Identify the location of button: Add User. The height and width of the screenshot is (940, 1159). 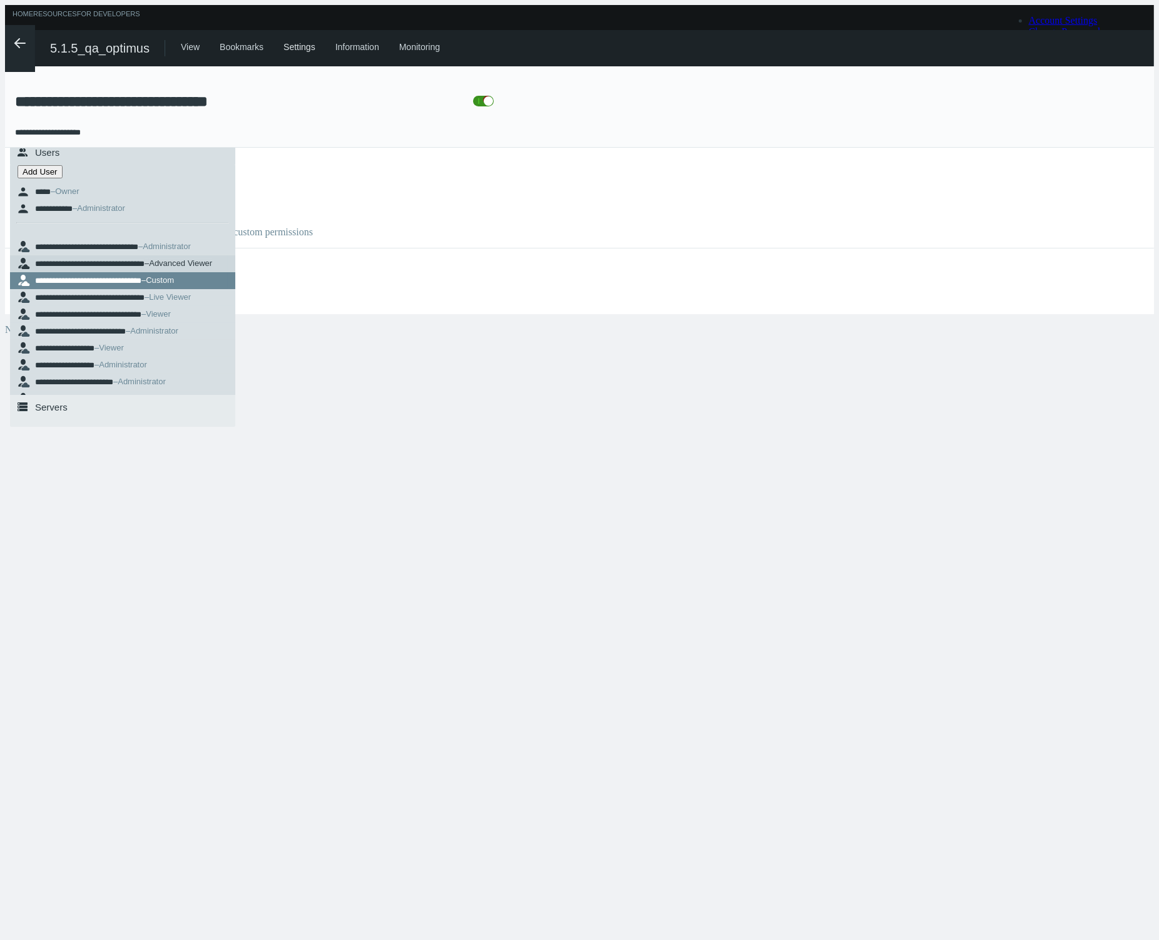
(40, 171).